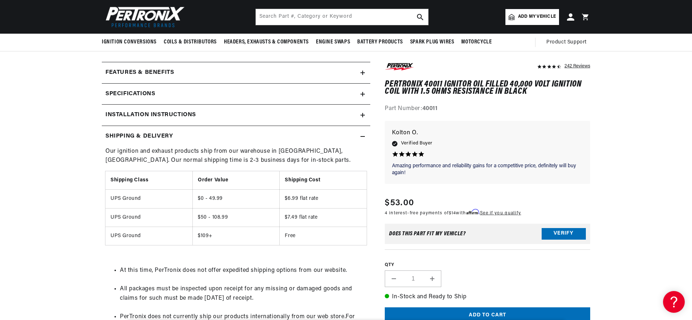  What do you see at coordinates (420, 17) in the screenshot?
I see `button: search button` at bounding box center [420, 17].